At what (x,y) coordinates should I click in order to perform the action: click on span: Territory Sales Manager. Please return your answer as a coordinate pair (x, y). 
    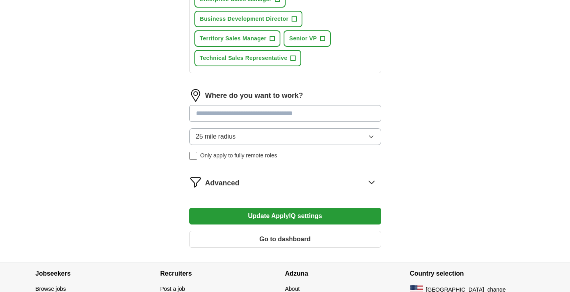
    Looking at the image, I should click on (233, 38).